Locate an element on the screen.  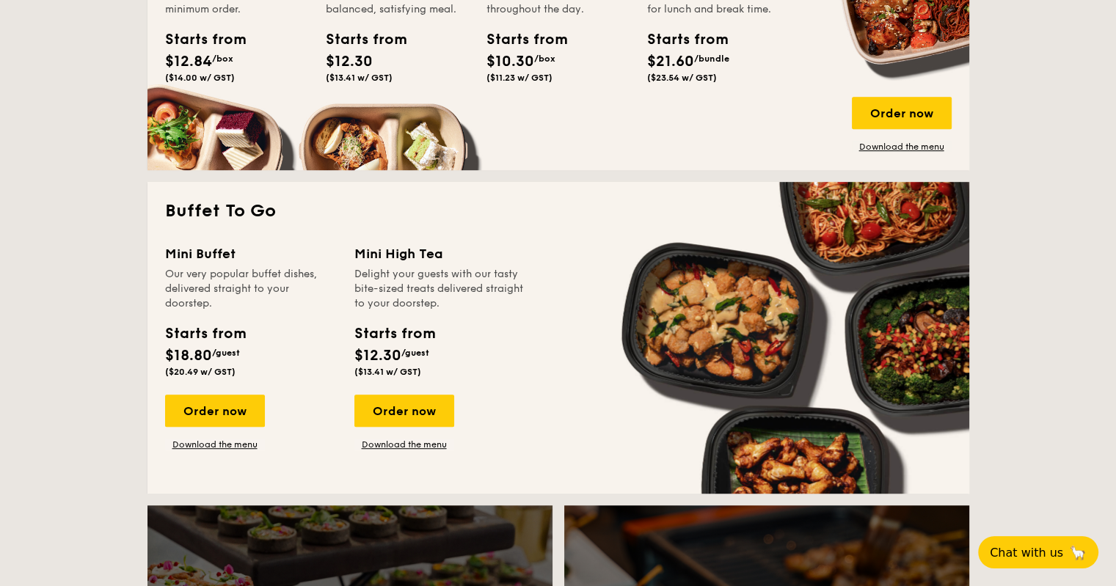
div: Mini Buffet is located at coordinates (251, 254).